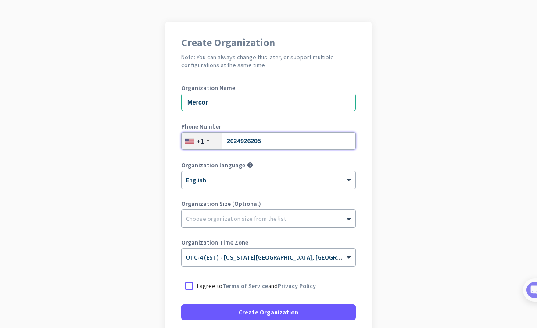  What do you see at coordinates (213, 165) in the screenshot?
I see `label: Organization language` at bounding box center [213, 165].